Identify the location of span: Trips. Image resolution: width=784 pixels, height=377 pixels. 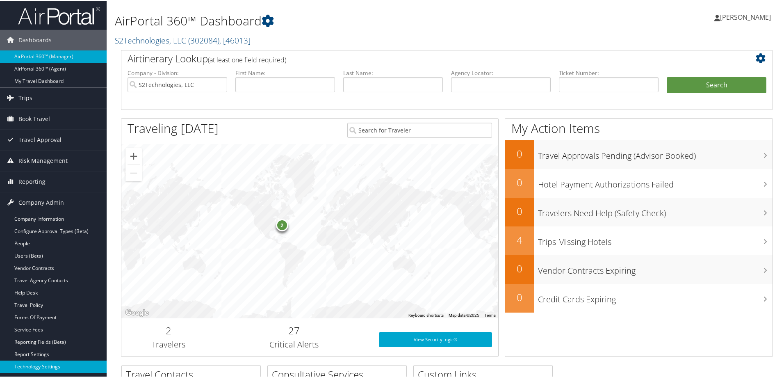
(25, 97).